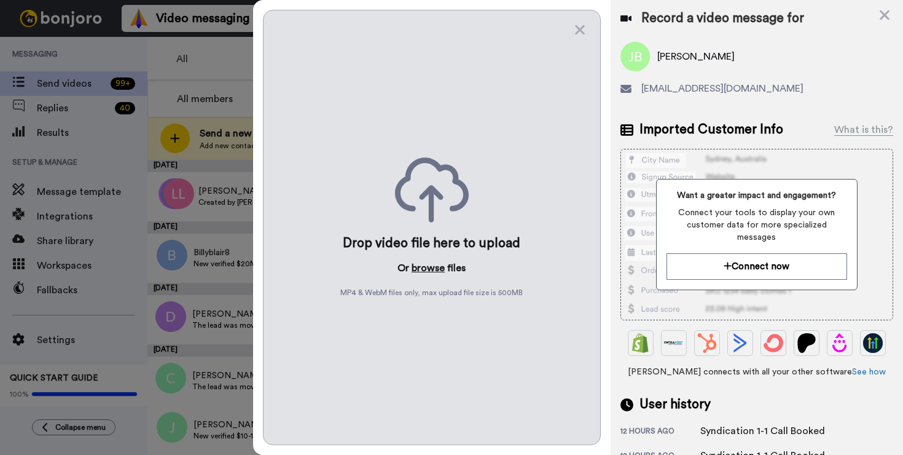 This screenshot has height=455, width=903. I want to click on div: Drop video file here to upload, so click(431, 243).